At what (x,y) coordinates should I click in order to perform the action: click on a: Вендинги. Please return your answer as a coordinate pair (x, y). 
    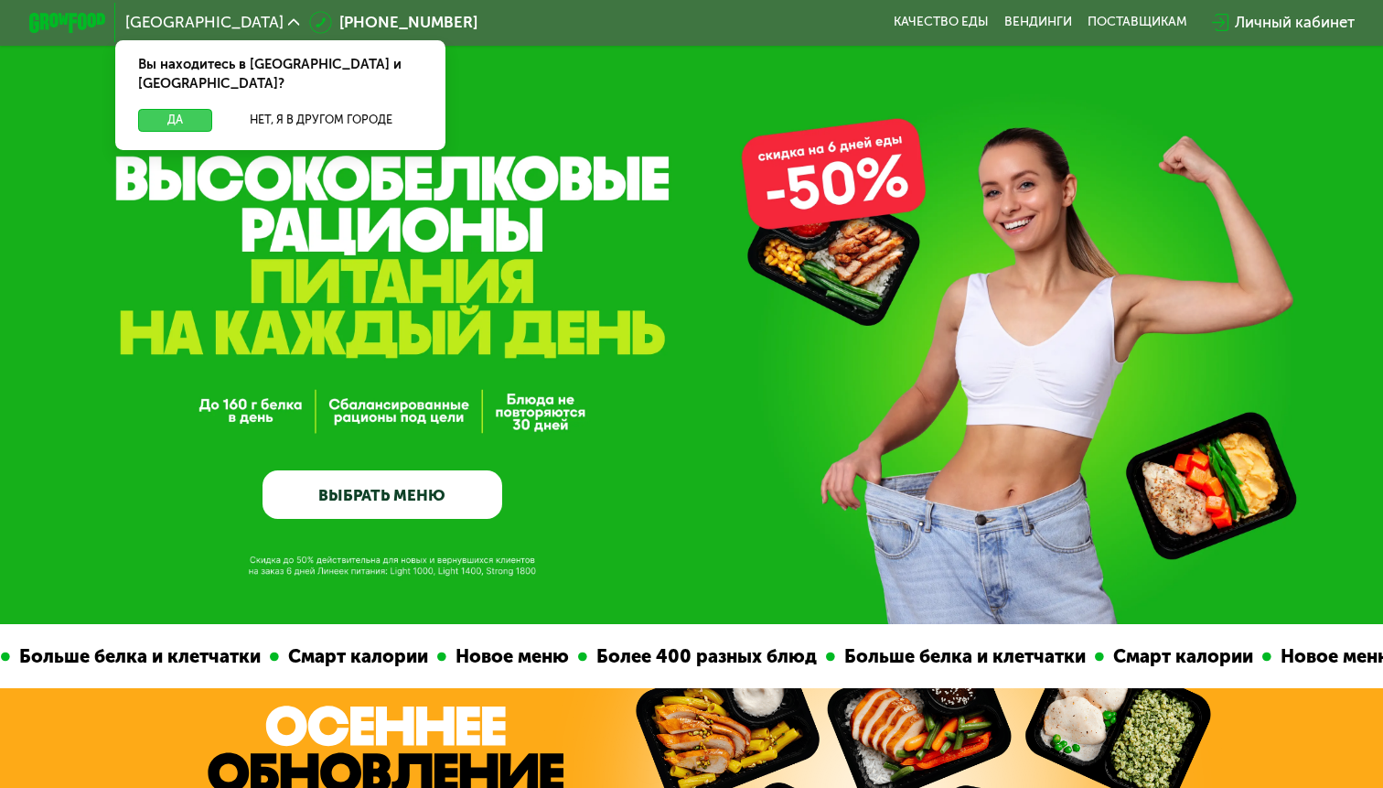
    Looking at the image, I should click on (1038, 22).